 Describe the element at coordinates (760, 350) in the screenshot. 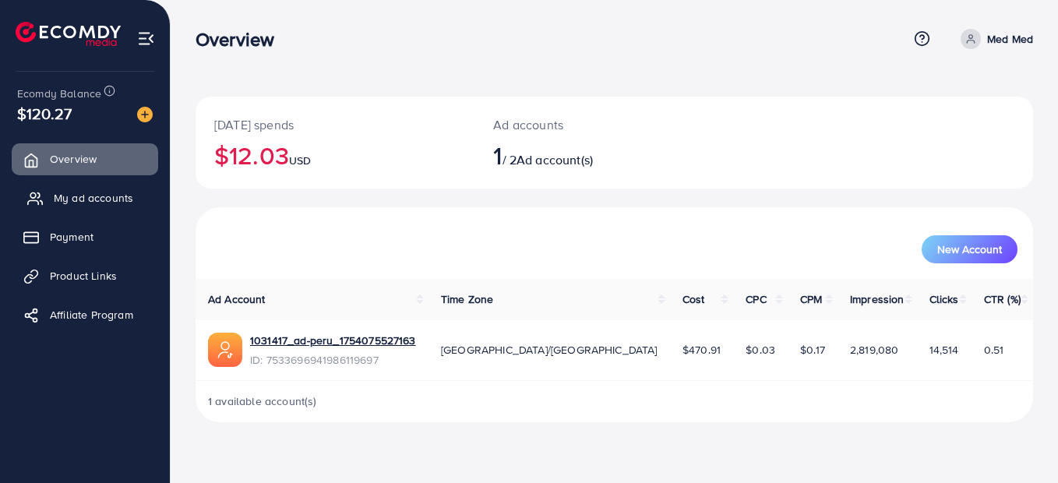

I see `span: $0.03` at that location.